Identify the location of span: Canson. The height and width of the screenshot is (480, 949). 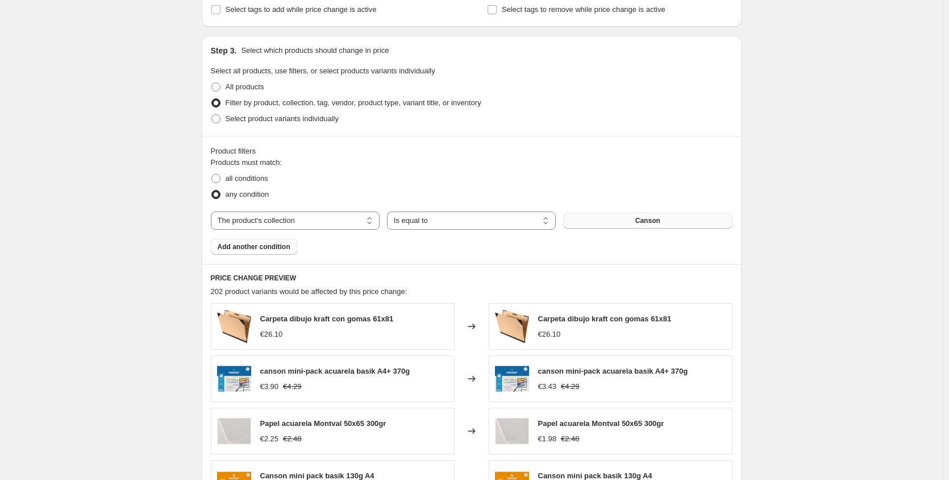
(648, 221).